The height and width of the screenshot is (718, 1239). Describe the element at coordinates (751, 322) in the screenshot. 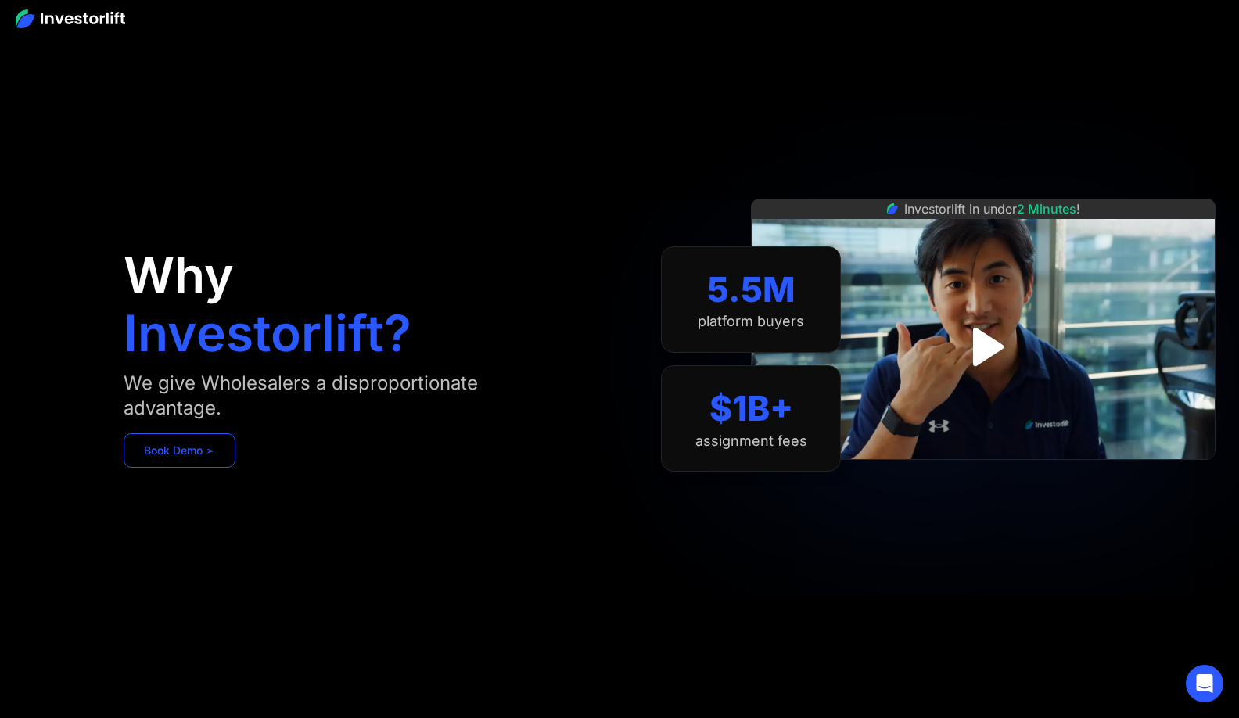

I see `div: platform buyers` at that location.